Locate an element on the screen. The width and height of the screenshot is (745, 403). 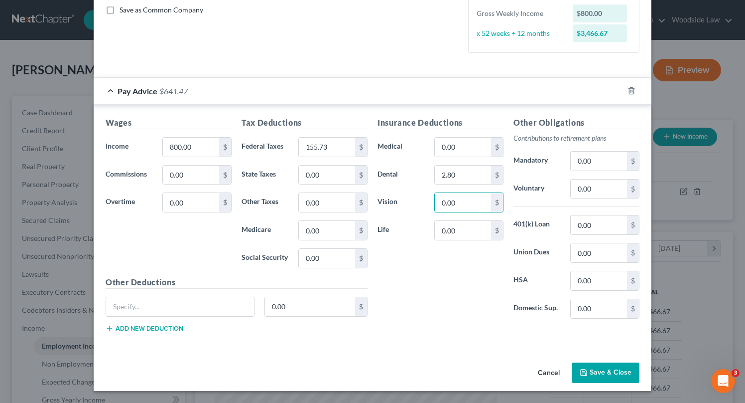
label: Medical is located at coordinates (401, 147).